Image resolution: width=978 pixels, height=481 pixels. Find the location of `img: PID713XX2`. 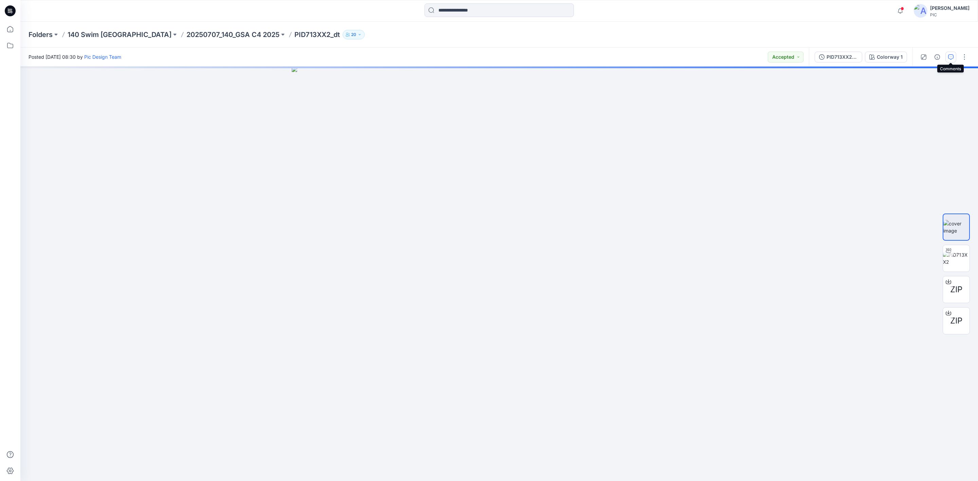

img: PID713XX2 is located at coordinates (957, 259).